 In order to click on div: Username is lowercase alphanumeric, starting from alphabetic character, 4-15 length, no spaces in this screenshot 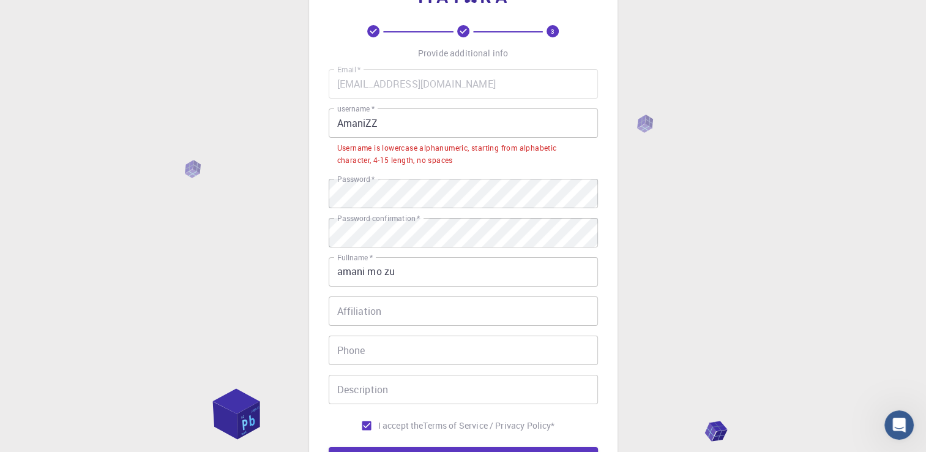, I will do `click(464, 154)`.